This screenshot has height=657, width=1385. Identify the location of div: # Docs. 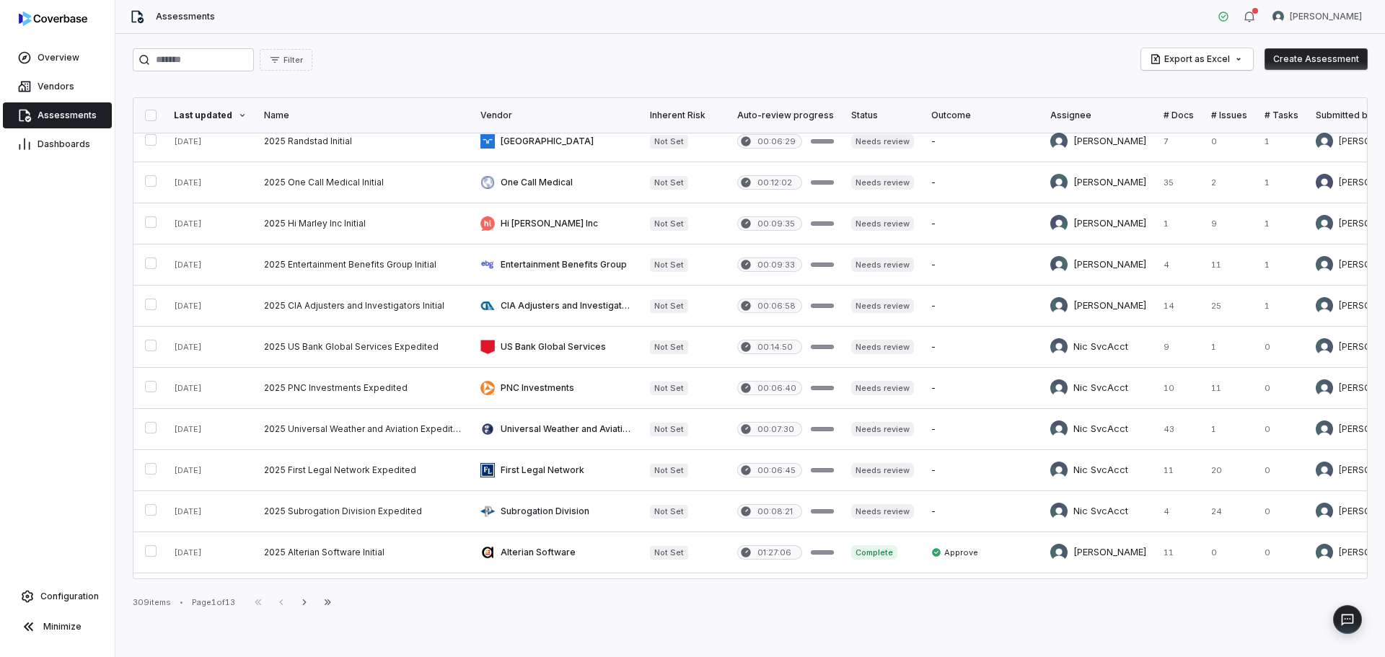
(1178, 115).